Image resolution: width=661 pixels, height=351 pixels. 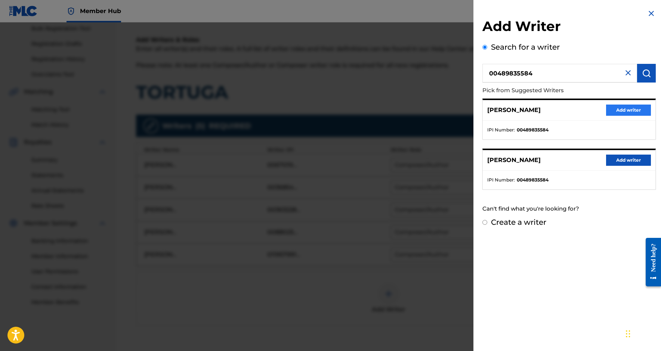 I want to click on h2: Add Writer, so click(x=569, y=27).